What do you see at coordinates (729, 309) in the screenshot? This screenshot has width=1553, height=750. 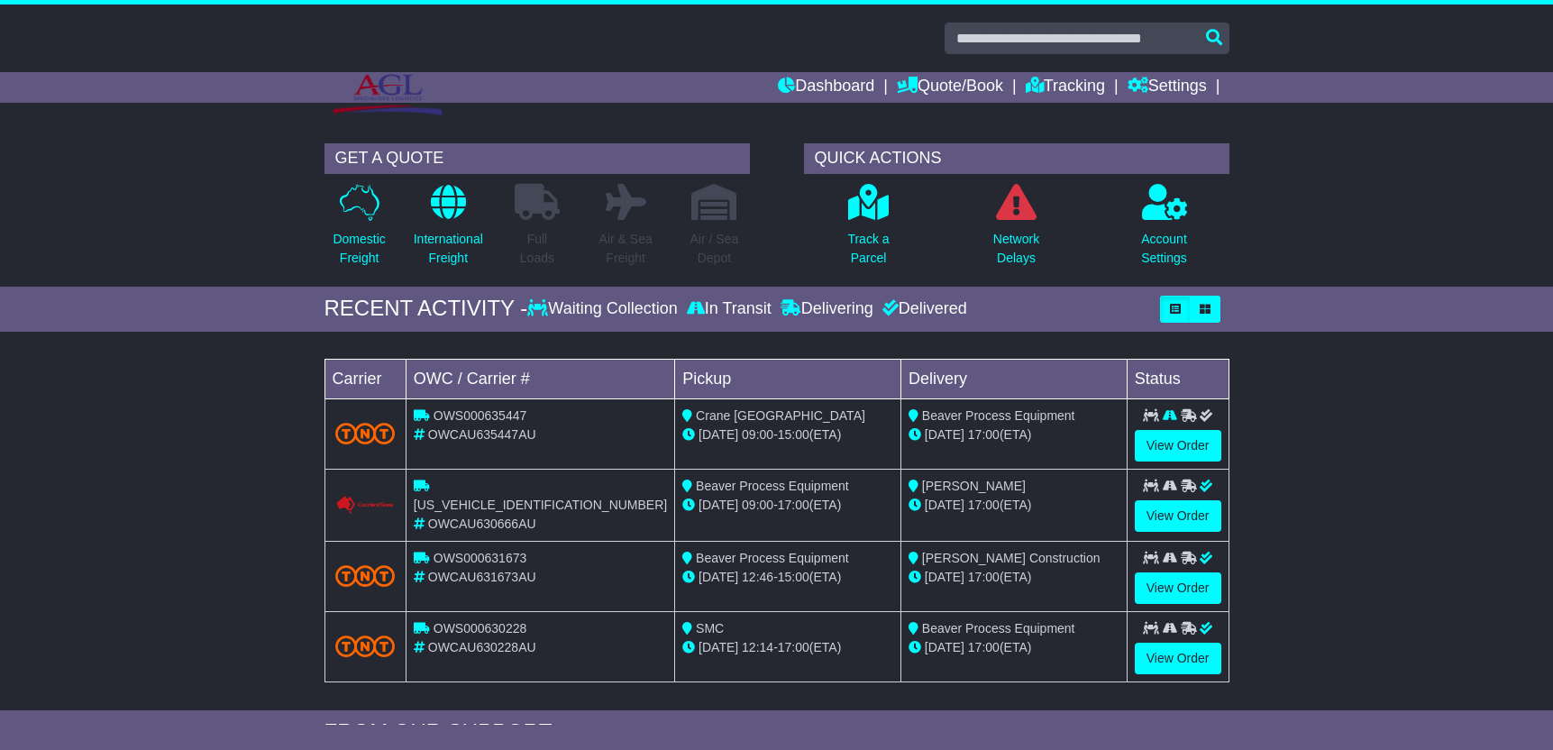 I see `div: In Transit` at bounding box center [729, 309].